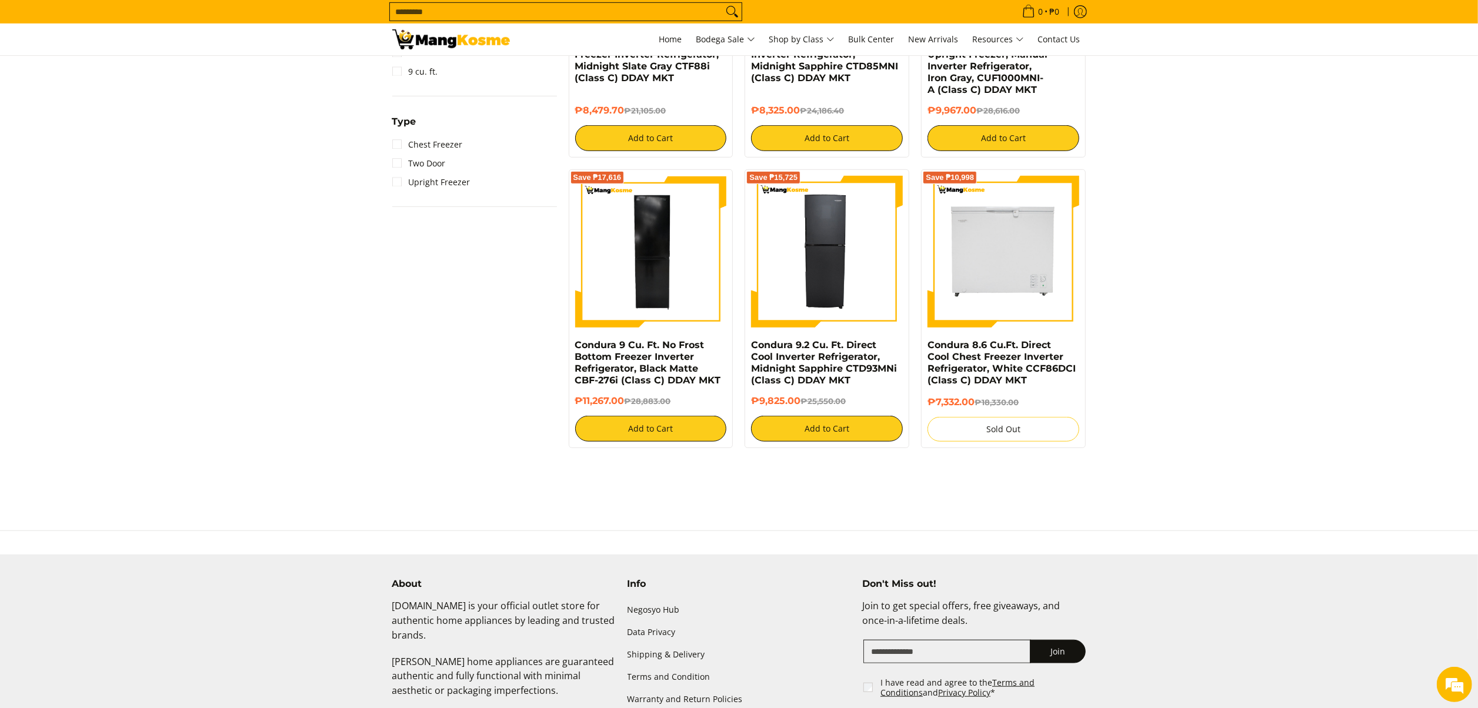 This screenshot has width=1478, height=708. What do you see at coordinates (1003, 402) in the screenshot?
I see `h6: ₱7,332.00` at bounding box center [1003, 402].